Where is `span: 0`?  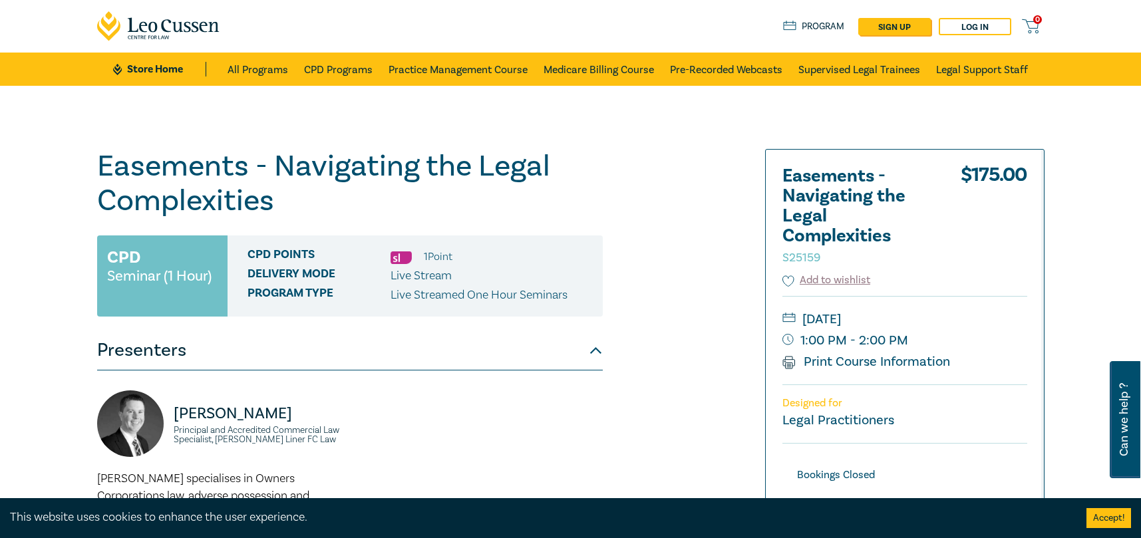
span: 0 is located at coordinates (1037, 19).